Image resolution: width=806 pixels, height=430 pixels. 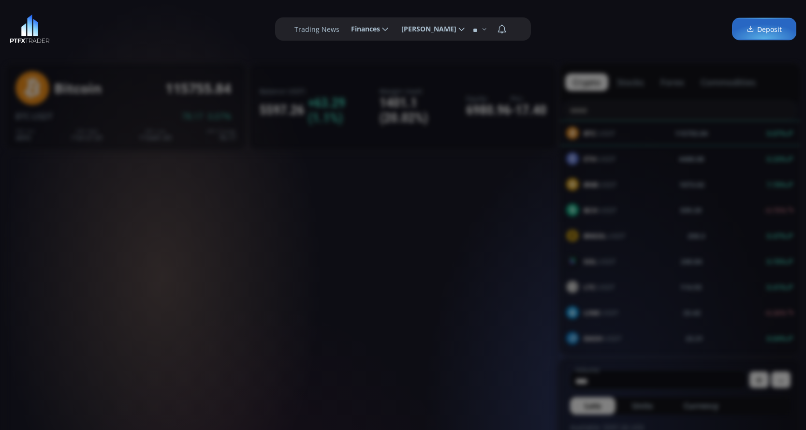 I want to click on span: Deposit, so click(x=764, y=29).